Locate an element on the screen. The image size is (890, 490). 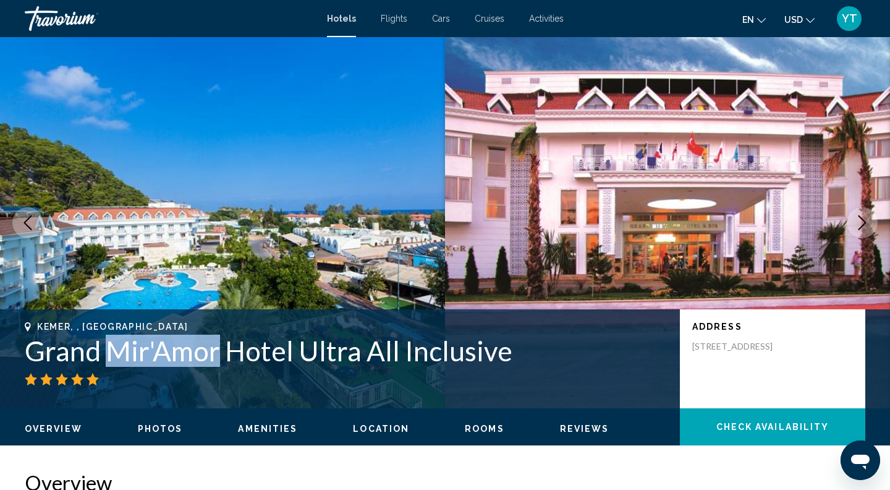
span: Check Availability is located at coordinates (773, 427).